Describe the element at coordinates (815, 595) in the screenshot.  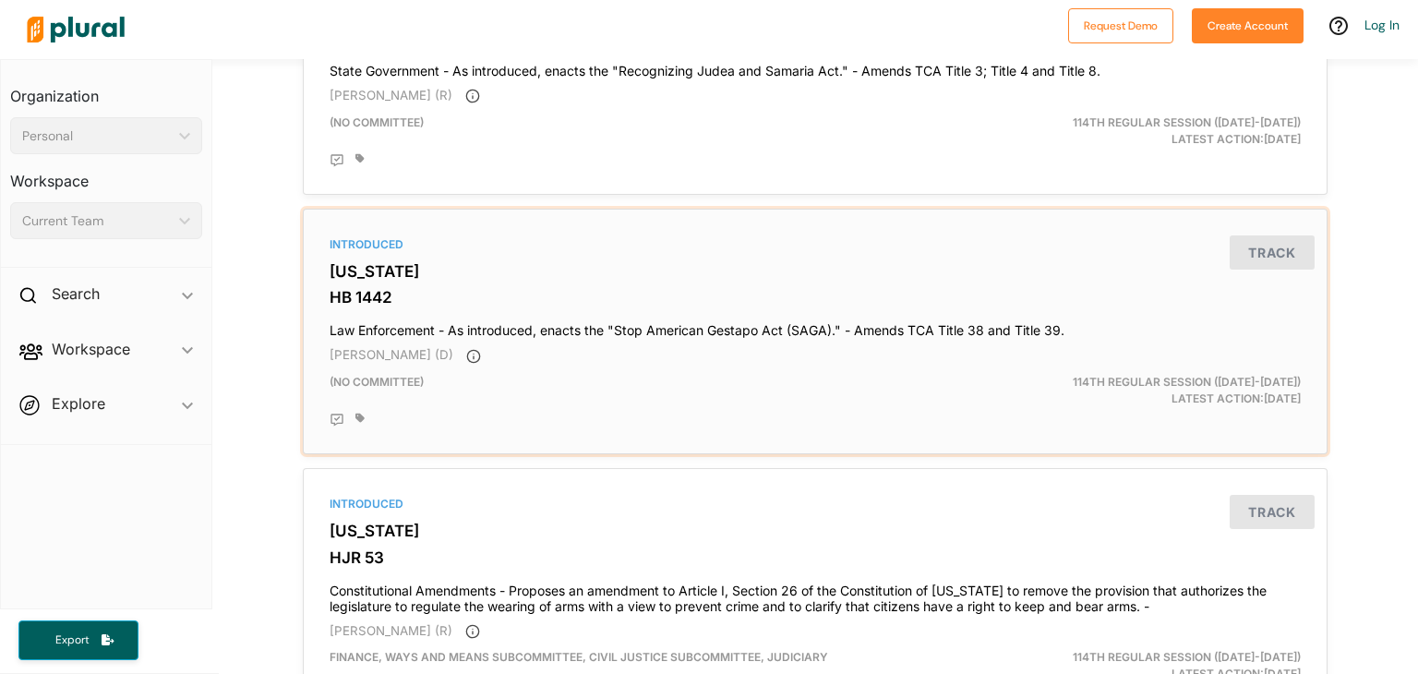
I see `h4: Constitutional Amendments - Proposes an amendment to Article I, Section 26 of the Constitution of...` at that location.